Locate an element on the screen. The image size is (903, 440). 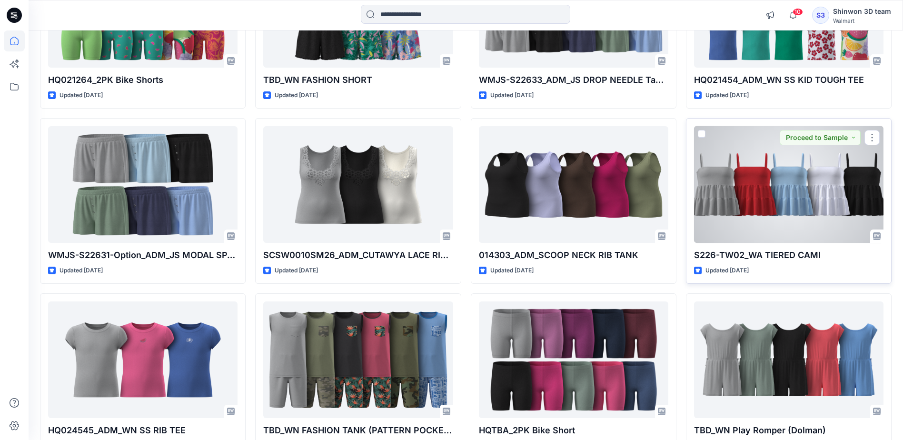
a: S226-TW02_WA TIERED CAMI is located at coordinates (789, 184).